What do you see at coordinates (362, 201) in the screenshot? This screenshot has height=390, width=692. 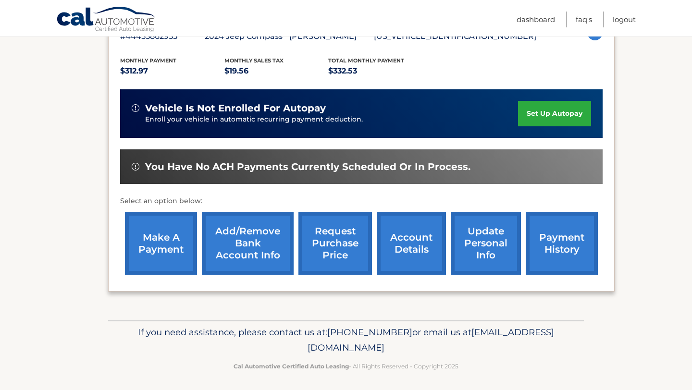 I see `p: Select an option below:` at bounding box center [362, 201].